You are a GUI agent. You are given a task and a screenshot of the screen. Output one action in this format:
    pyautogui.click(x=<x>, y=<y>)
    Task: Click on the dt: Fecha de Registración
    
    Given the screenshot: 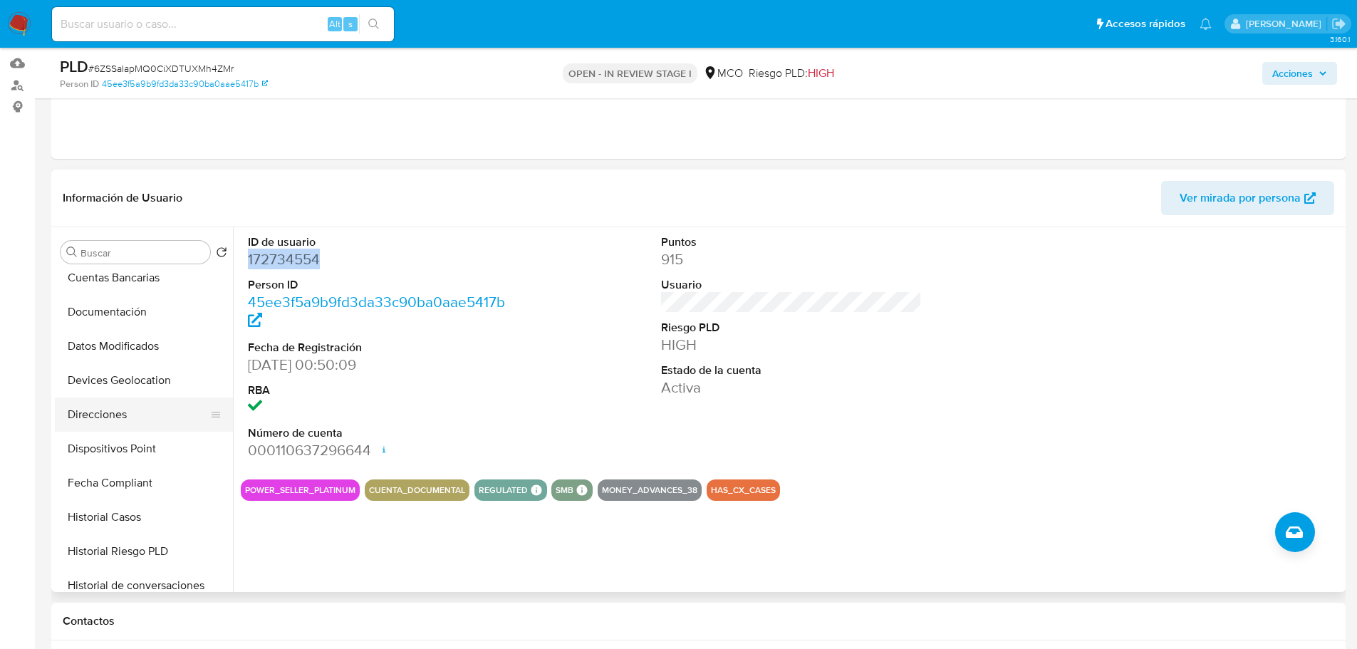 What is the action you would take?
    pyautogui.click(x=378, y=348)
    